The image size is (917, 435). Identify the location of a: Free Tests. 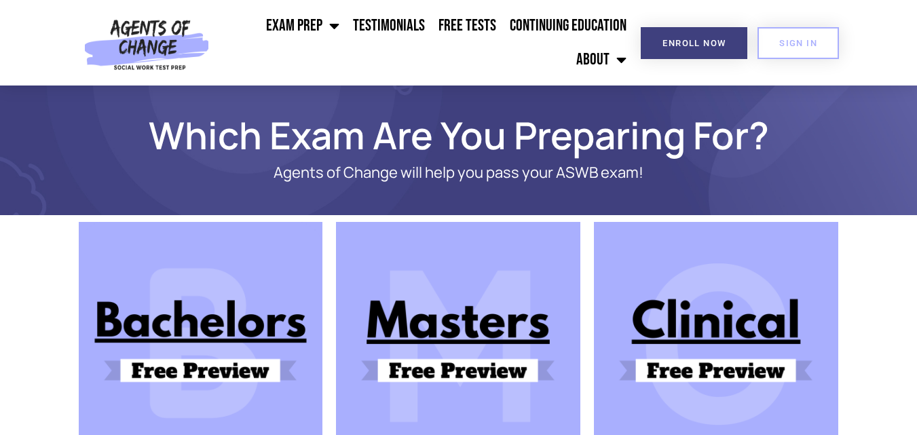
(467, 26).